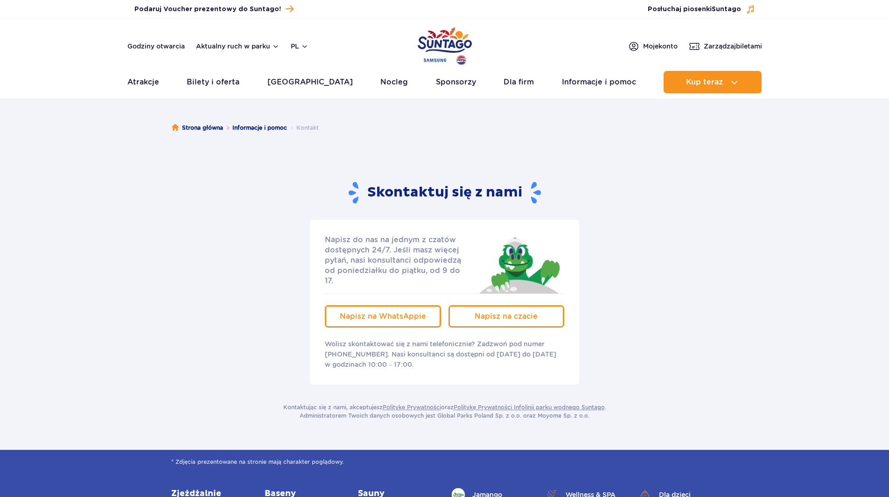 This screenshot has height=497, width=889. Describe the element at coordinates (694, 9) in the screenshot. I see `span: Posłuchaj piosenki` at that location.